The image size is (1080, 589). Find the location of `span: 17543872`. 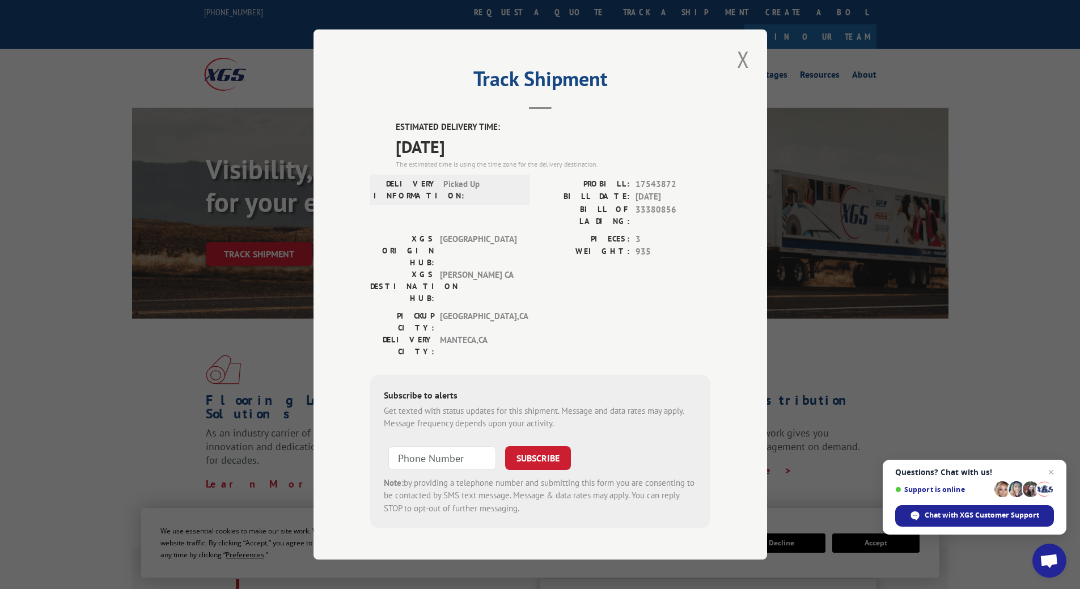

span: 17543872 is located at coordinates (673, 184).